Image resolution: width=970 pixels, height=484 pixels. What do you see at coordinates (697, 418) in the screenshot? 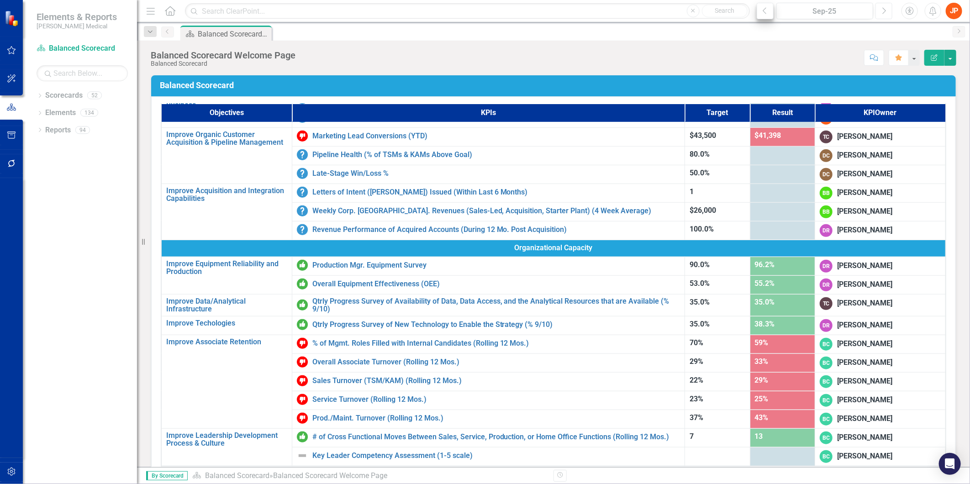
I see `span: 37%` at bounding box center [697, 418].